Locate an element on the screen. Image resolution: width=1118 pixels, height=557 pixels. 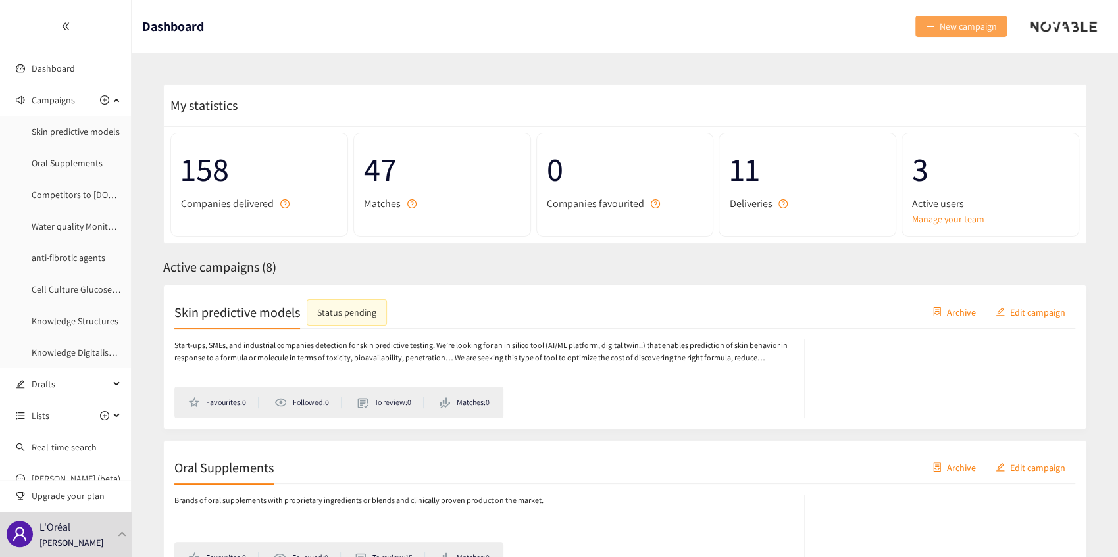
span: Deliveries is located at coordinates (750, 203).